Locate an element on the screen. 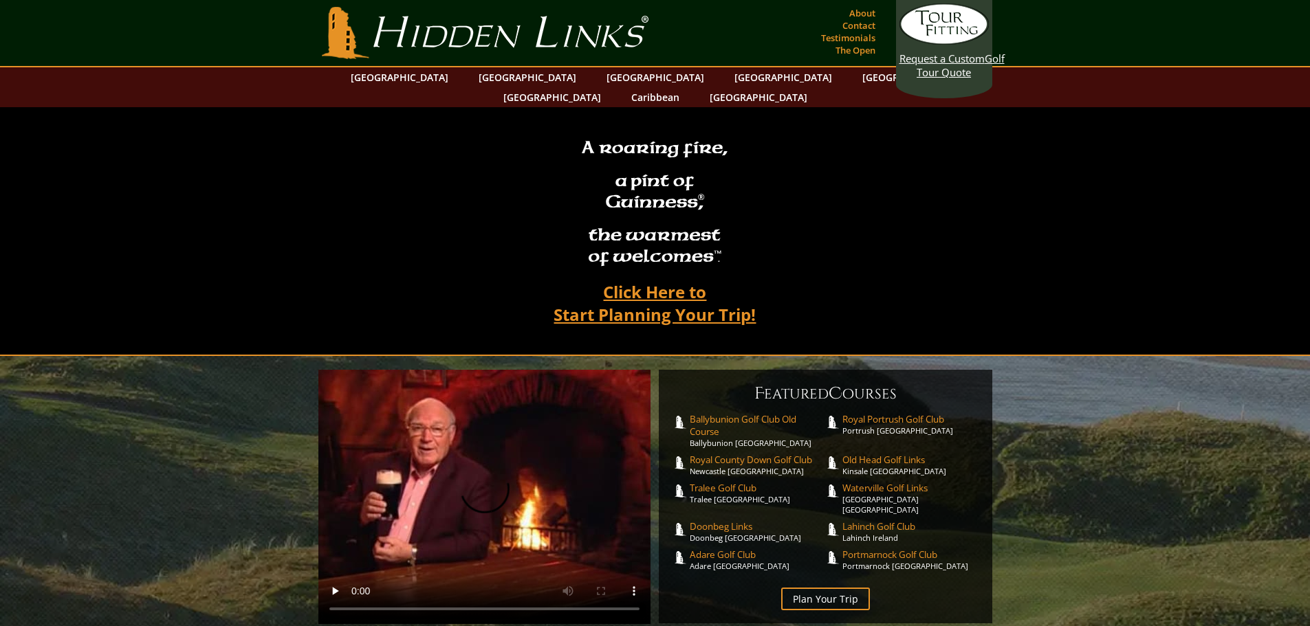 This screenshot has width=1310, height=626. span: Waterville Golf Links is located at coordinates (910, 488).